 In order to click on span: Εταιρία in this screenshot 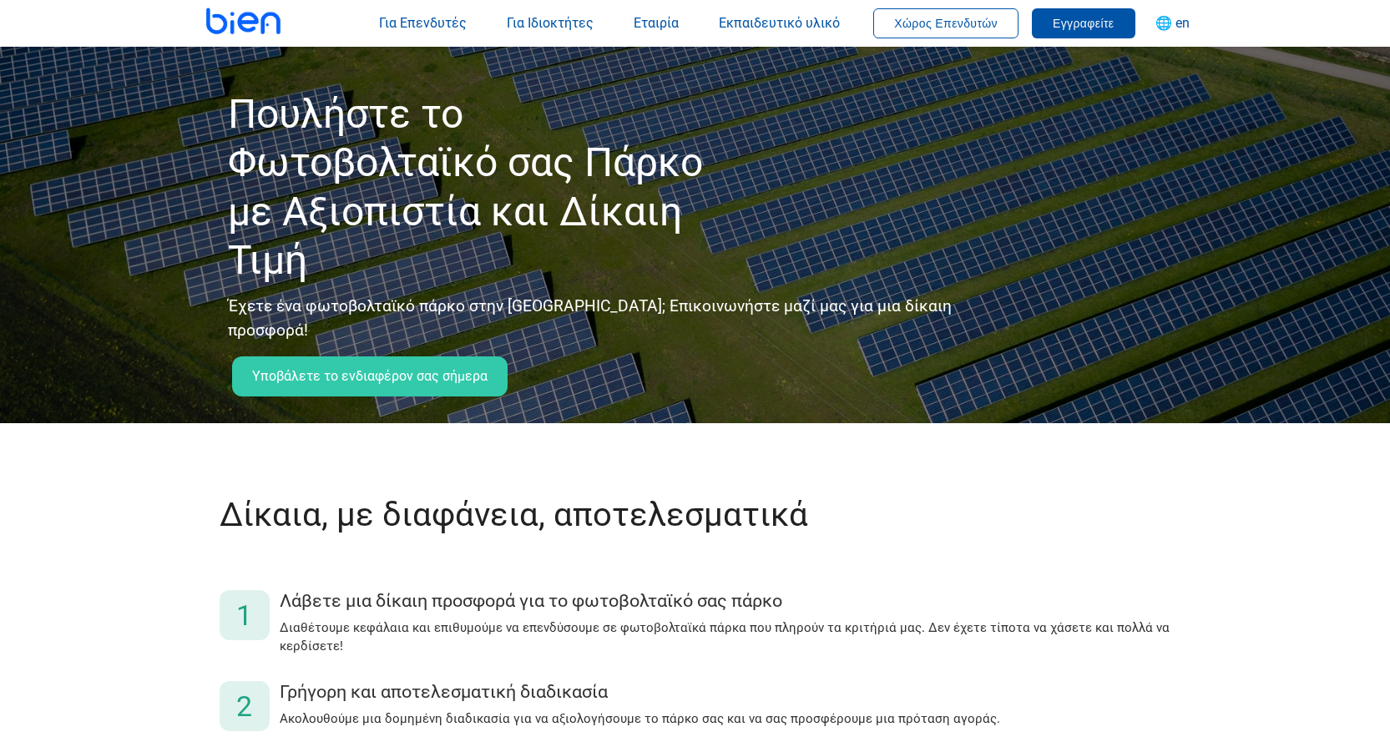, I will do `click(656, 23)`.